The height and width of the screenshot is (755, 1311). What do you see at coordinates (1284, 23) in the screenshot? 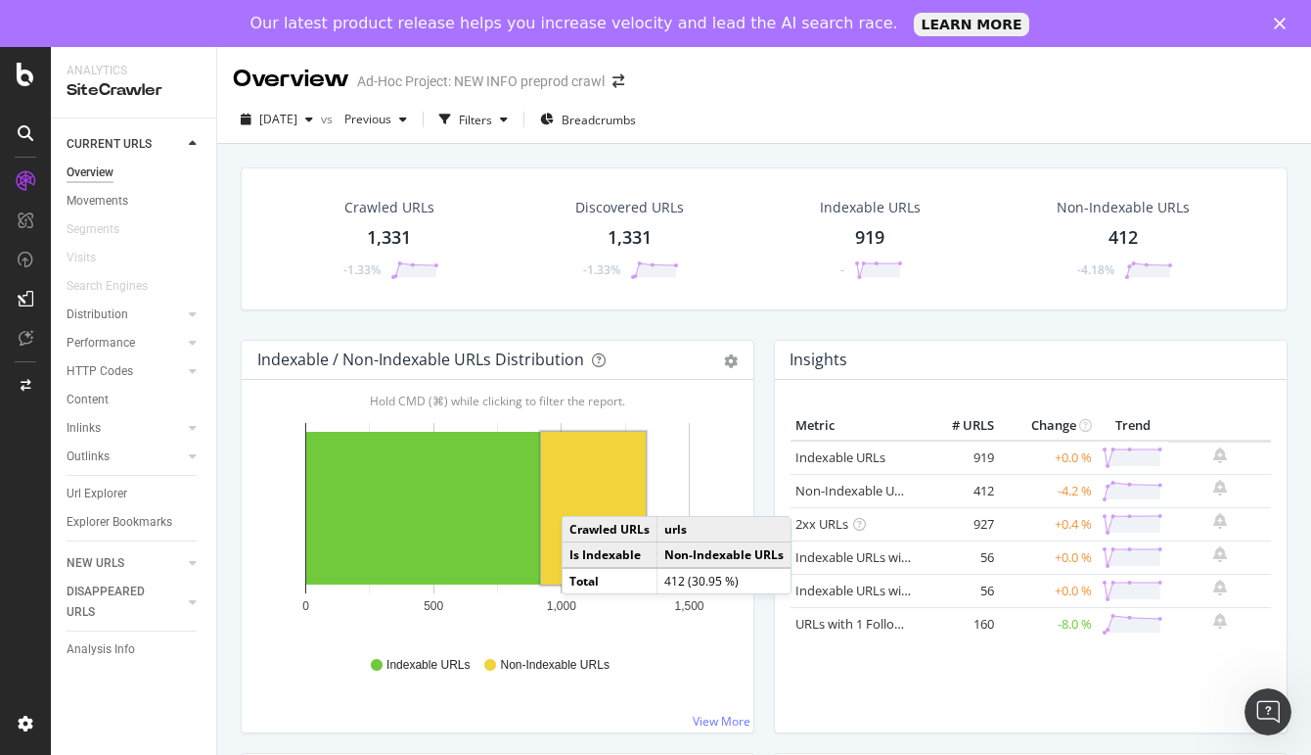
I see `div: Fermer` at bounding box center [1284, 23].